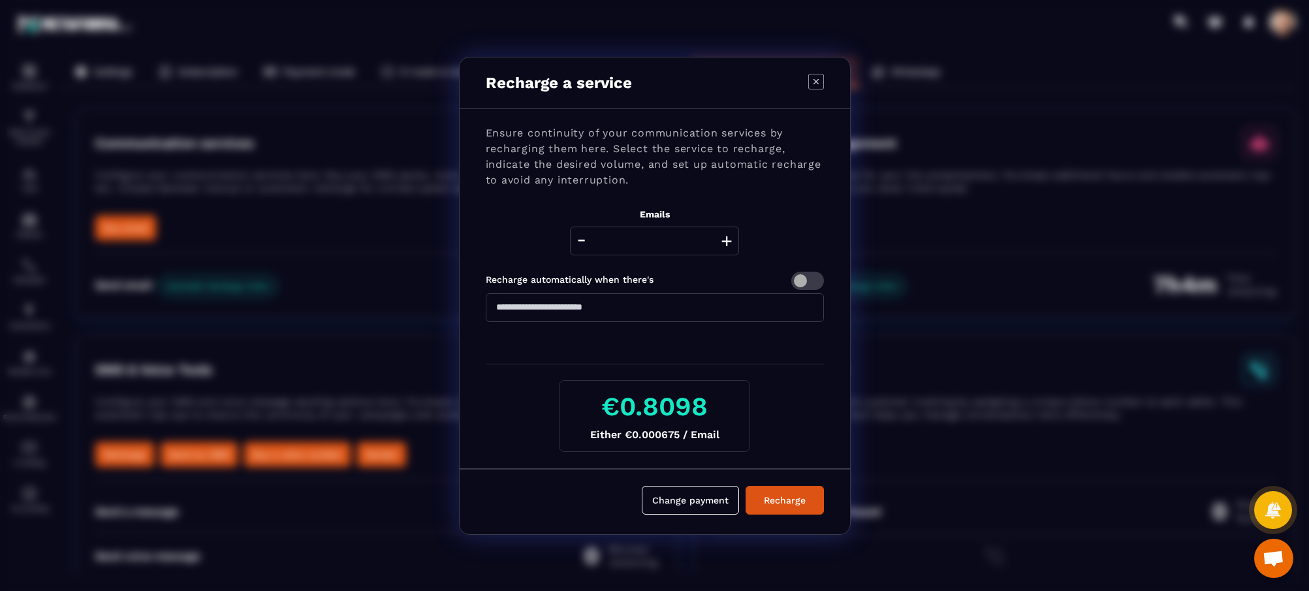 The width and height of the screenshot is (1309, 591). Describe the element at coordinates (1274, 558) in the screenshot. I see `div: Open chat` at that location.